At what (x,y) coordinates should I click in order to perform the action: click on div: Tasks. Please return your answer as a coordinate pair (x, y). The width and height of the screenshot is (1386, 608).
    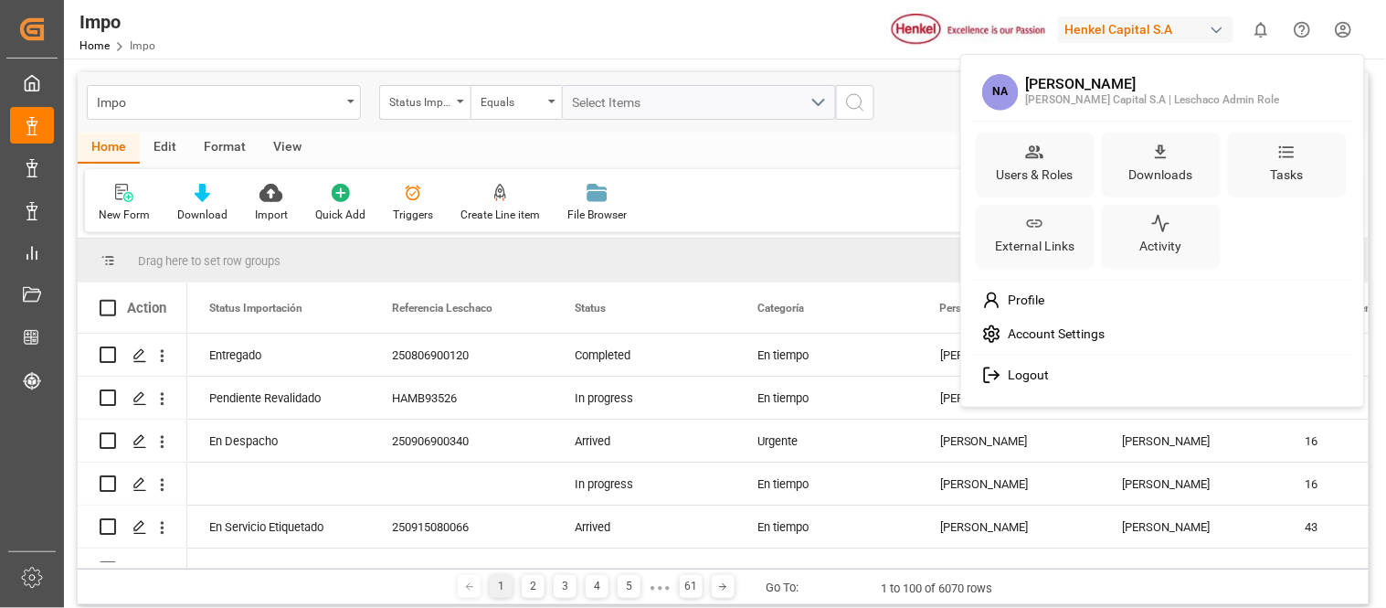
    Looking at the image, I should click on (1288, 174).